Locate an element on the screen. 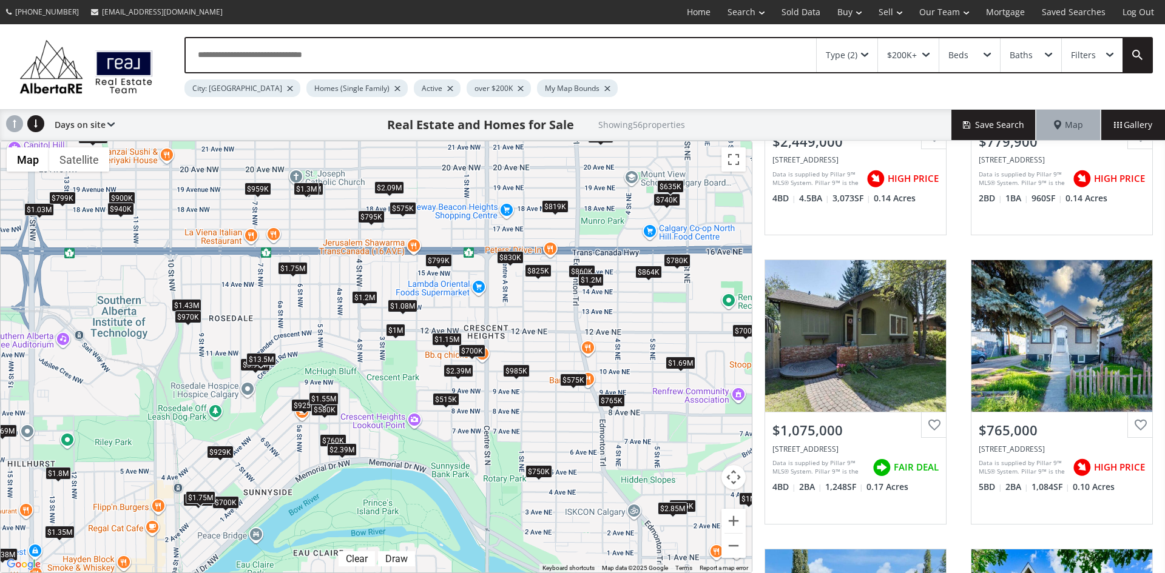 The height and width of the screenshot is (573, 1165). div: $1.03M is located at coordinates (39, 209).